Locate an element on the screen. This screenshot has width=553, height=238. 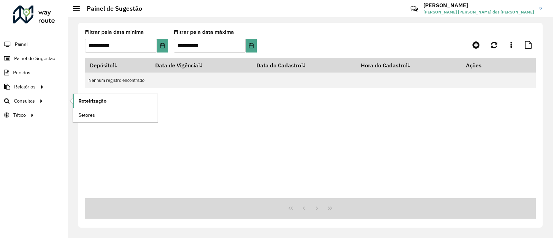
th: Hora do Cadastro is located at coordinates (409, 65).